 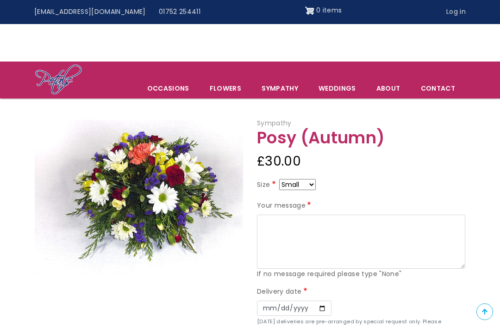 What do you see at coordinates (274, 123) in the screenshot?
I see `span: Sympathy` at bounding box center [274, 123].